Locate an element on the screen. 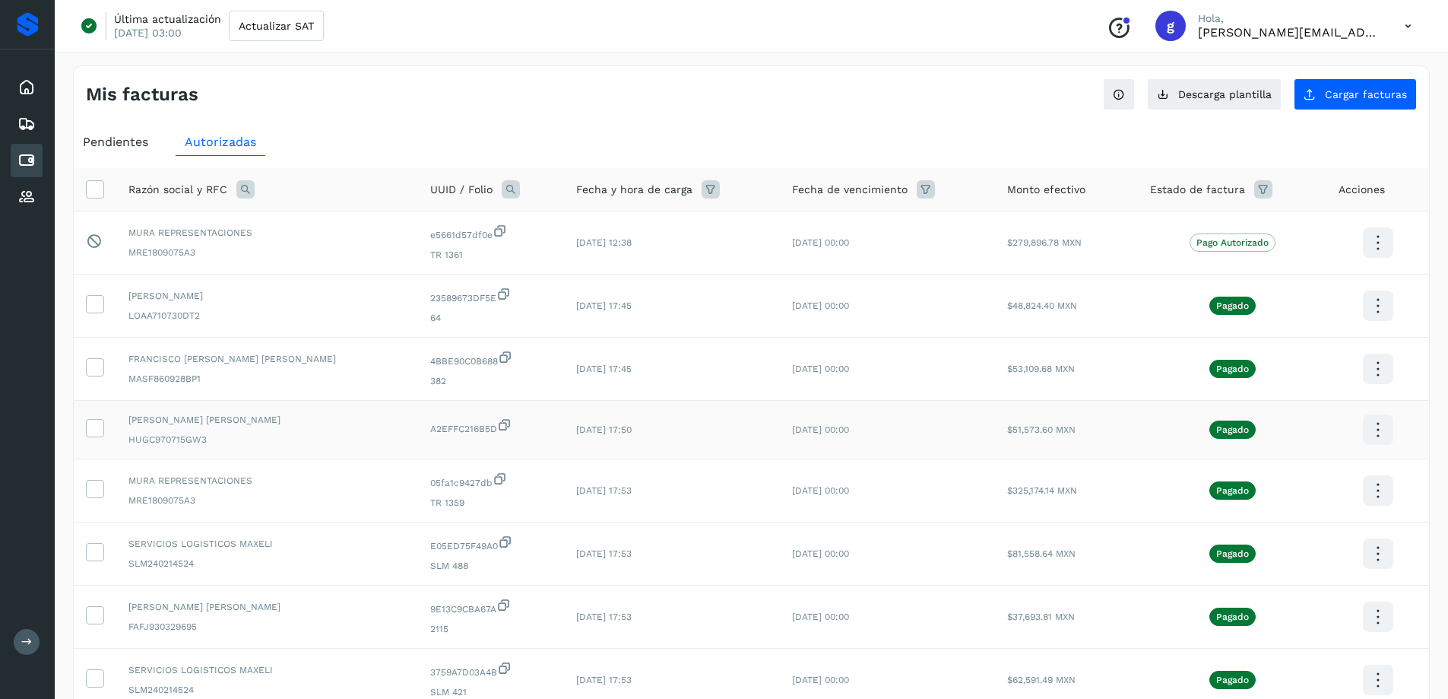 This screenshot has height=699, width=1448. span: e5661d57df0e is located at coordinates (491, 233).